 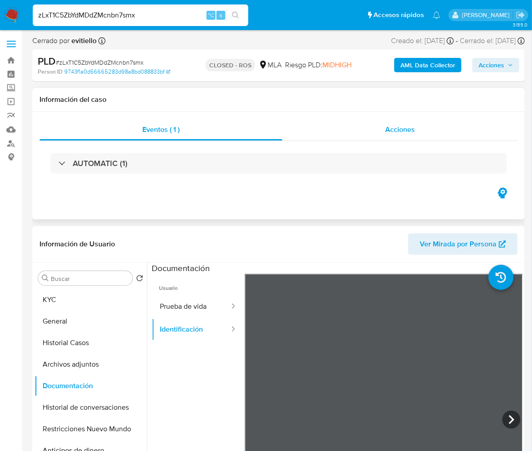 What do you see at coordinates (91, 321) in the screenshot?
I see `button: General` at bounding box center [91, 321].